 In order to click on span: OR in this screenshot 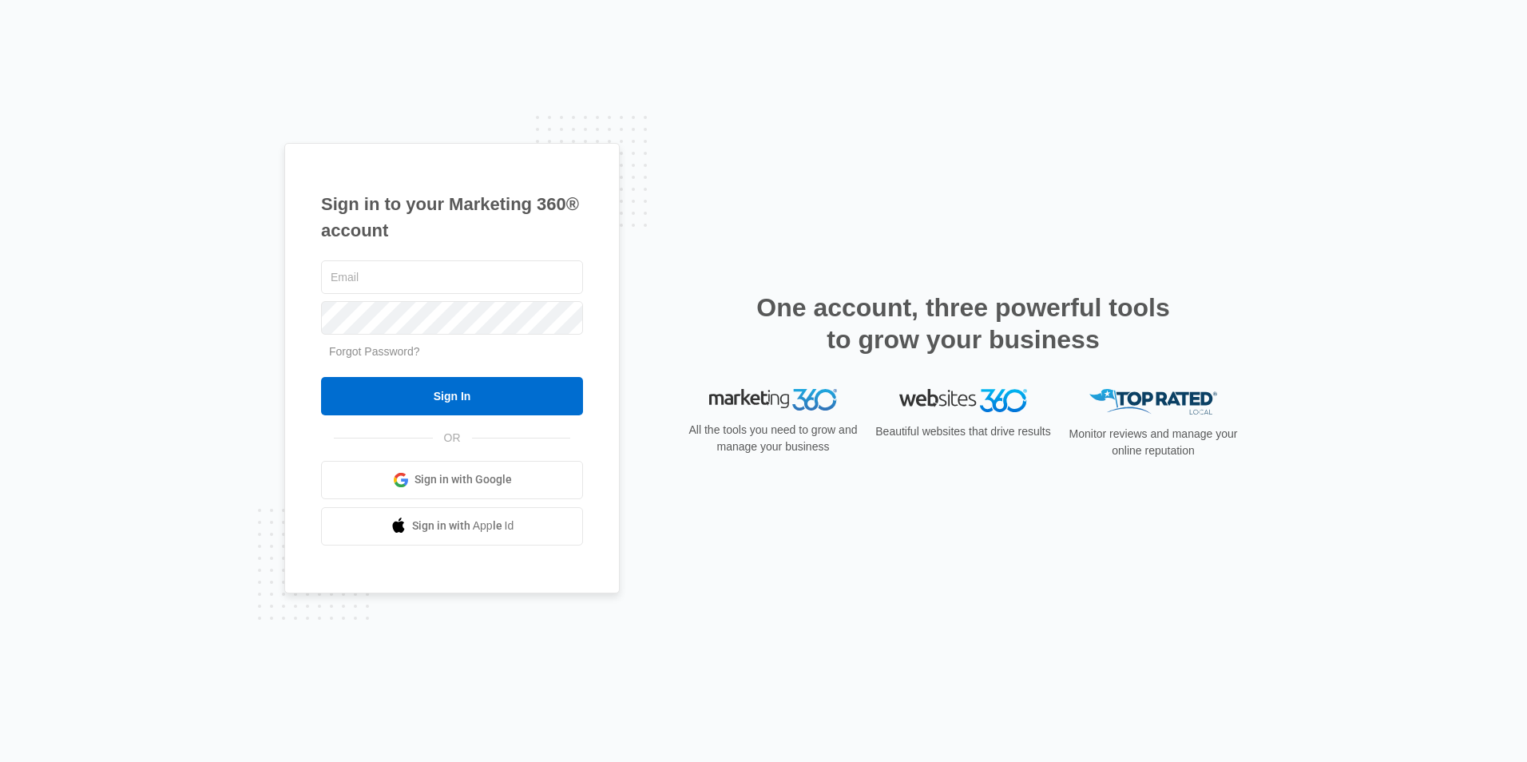, I will do `click(452, 438)`.